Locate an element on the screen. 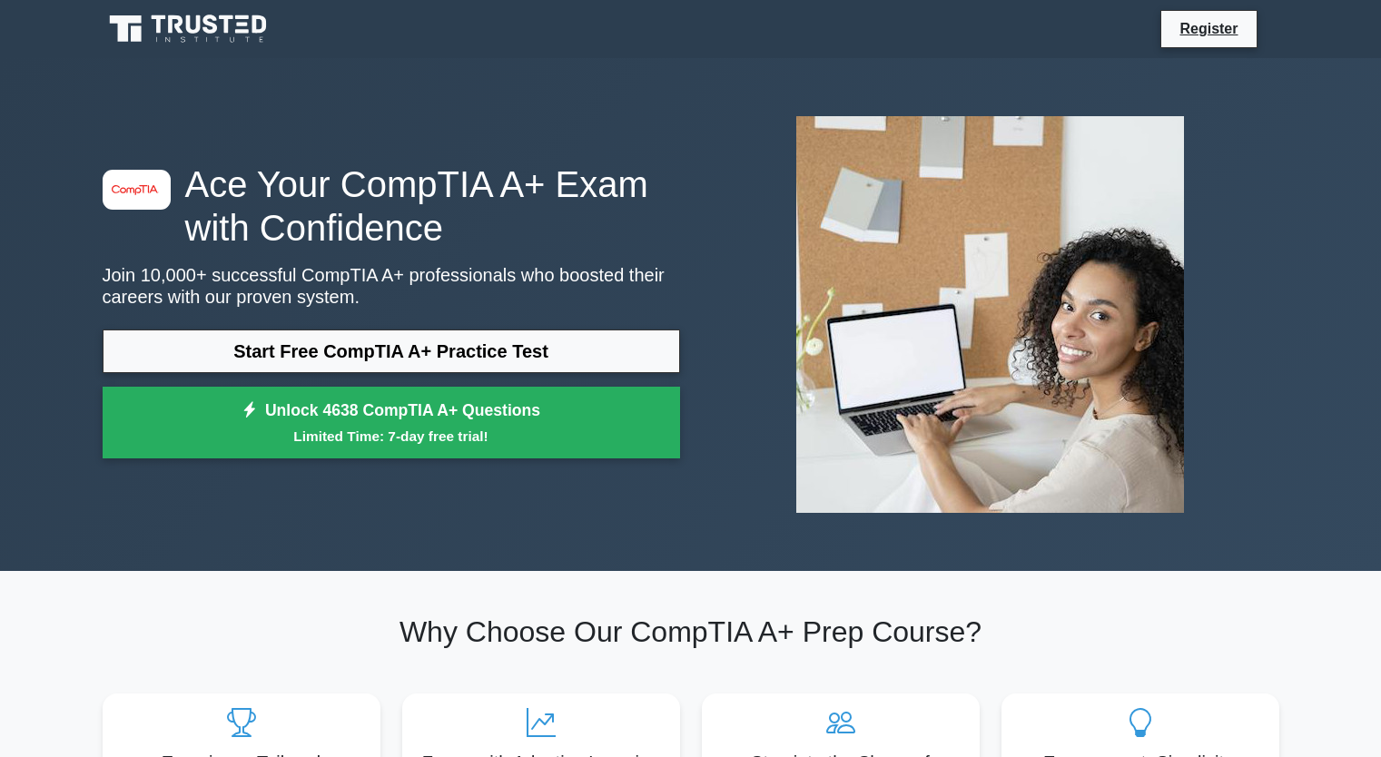 The image size is (1381, 757). a: Unlock 4638 CompTIA A+ QuestionsLimited Time: 7-day free trial! is located at coordinates (391, 423).